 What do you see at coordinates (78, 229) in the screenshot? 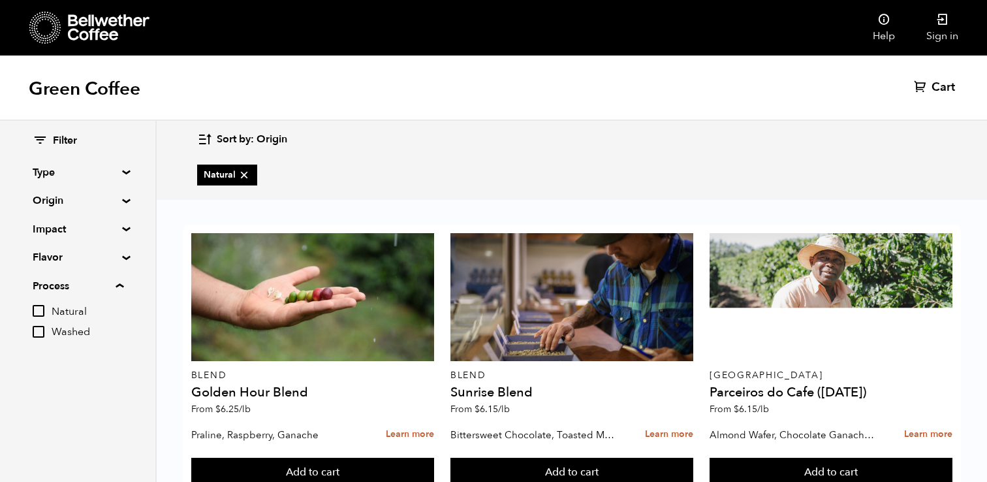
I see `summary: Impact` at bounding box center [78, 229].